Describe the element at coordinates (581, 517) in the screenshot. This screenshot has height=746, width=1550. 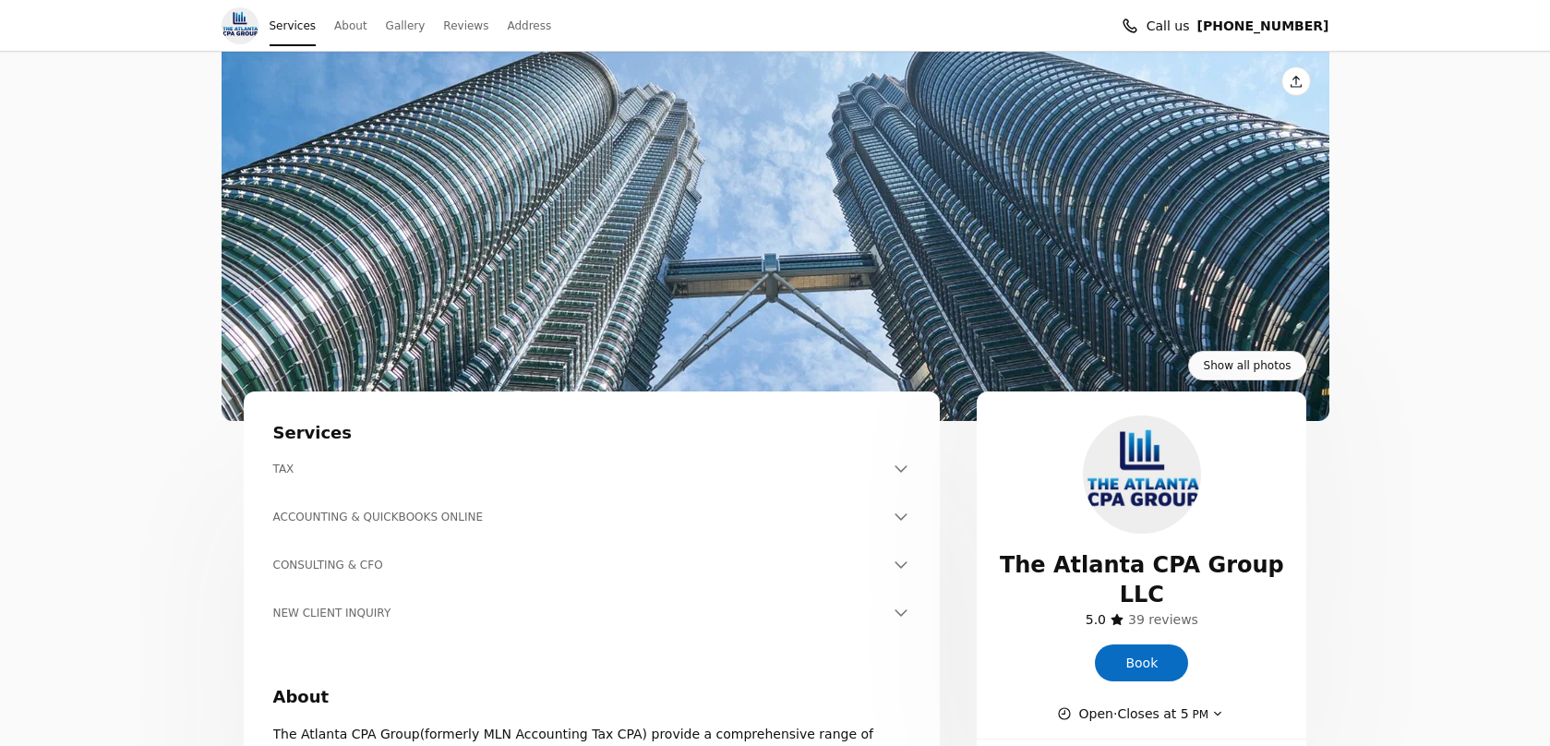
I see `h3: ACCOUNTING & QUICKBOOKS ONLINE` at that location.